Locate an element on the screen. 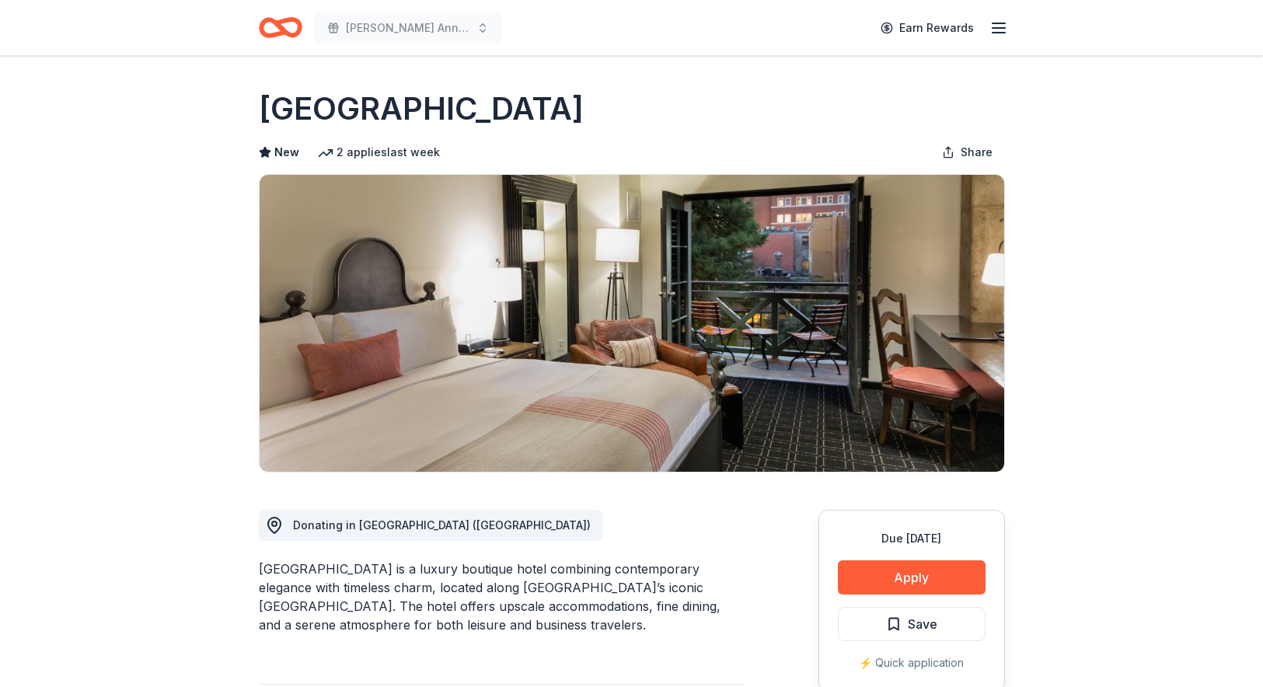 The height and width of the screenshot is (687, 1263). div: ⚡️ Quick application is located at coordinates (912, 663).